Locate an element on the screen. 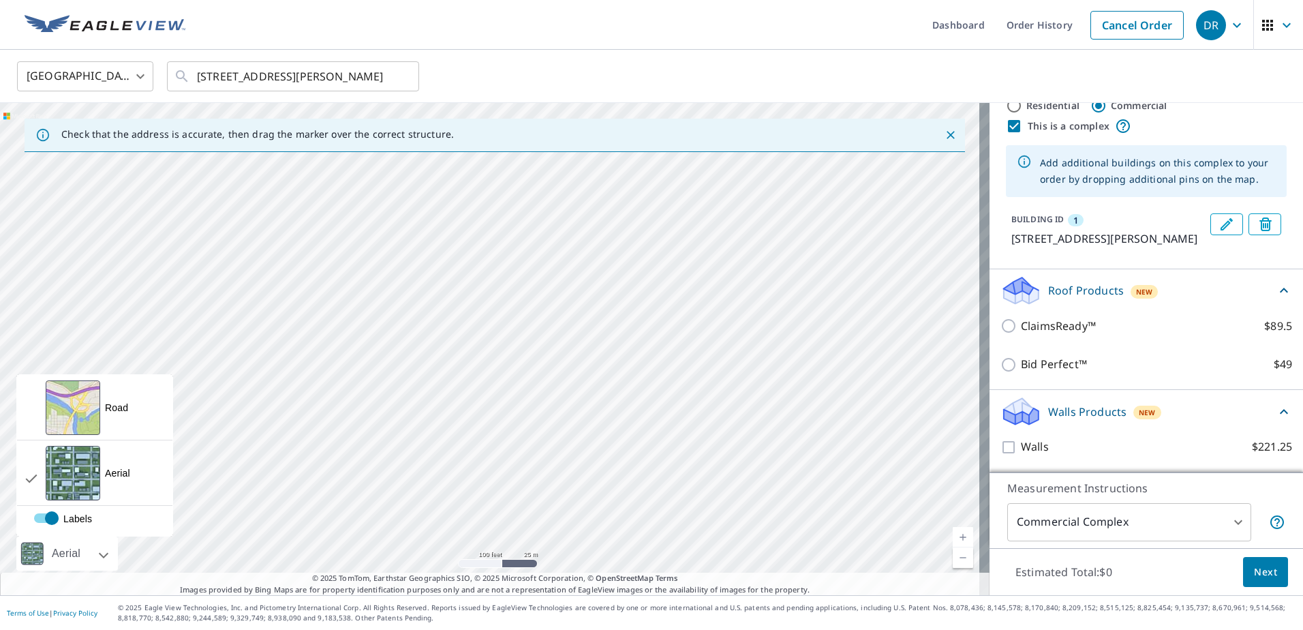 This screenshot has height=630, width=1303. p: Walls Products is located at coordinates (1087, 412).